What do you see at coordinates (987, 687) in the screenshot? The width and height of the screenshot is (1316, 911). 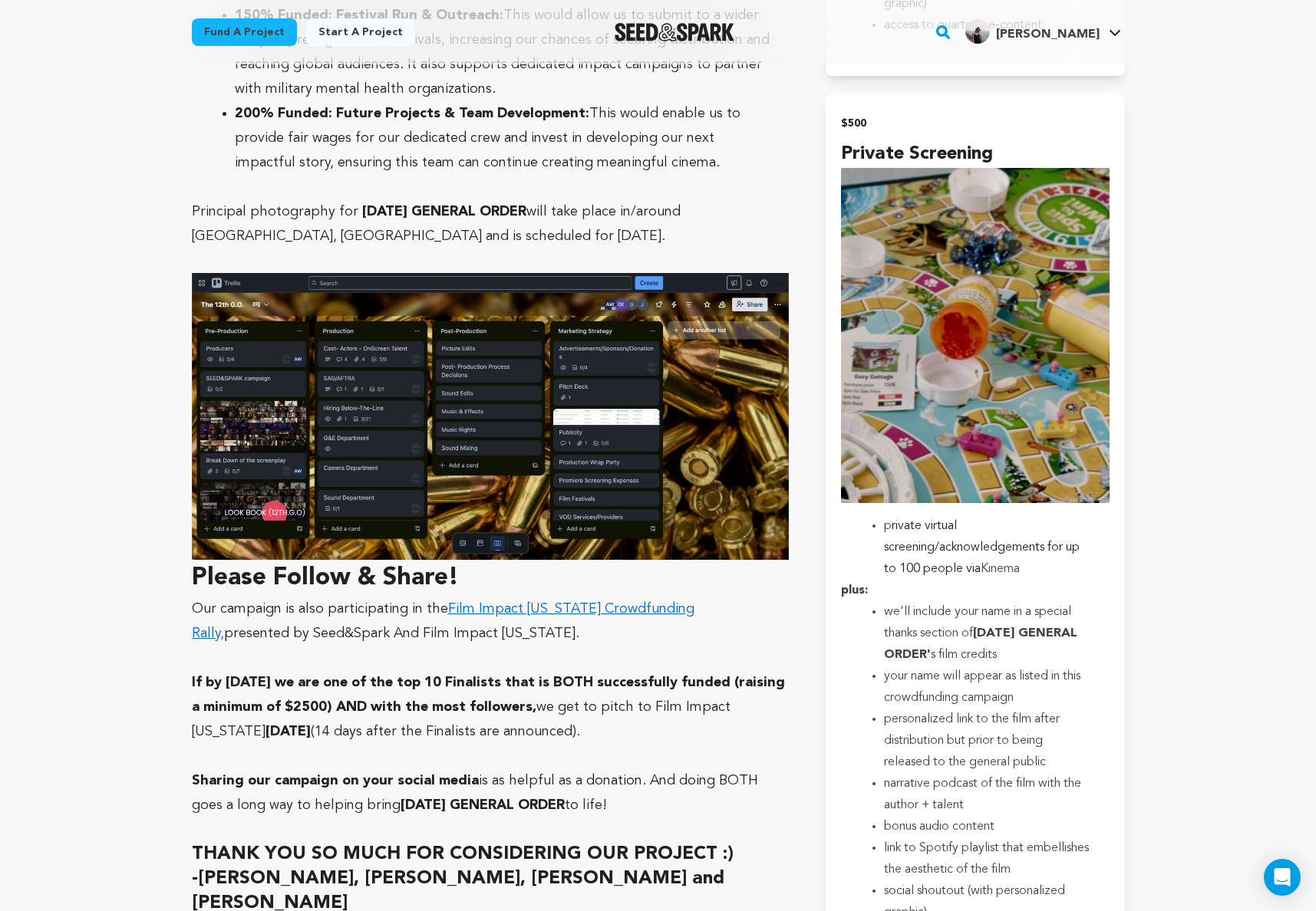 I see `li: your name will appear as listed in this crowdfunding campaign` at bounding box center [987, 687].